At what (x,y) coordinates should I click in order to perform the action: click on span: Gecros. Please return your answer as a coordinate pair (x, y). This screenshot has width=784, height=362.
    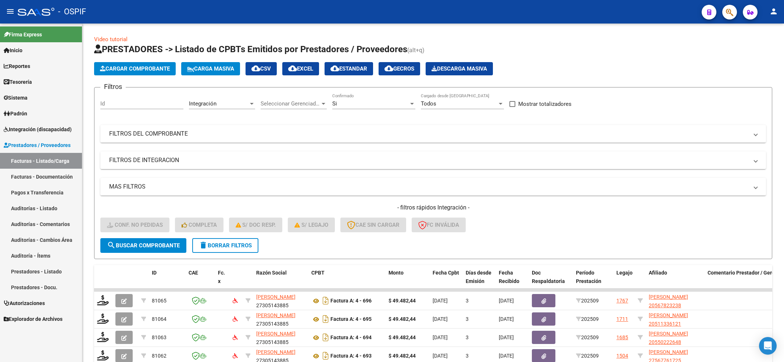
    Looking at the image, I should click on (399, 69).